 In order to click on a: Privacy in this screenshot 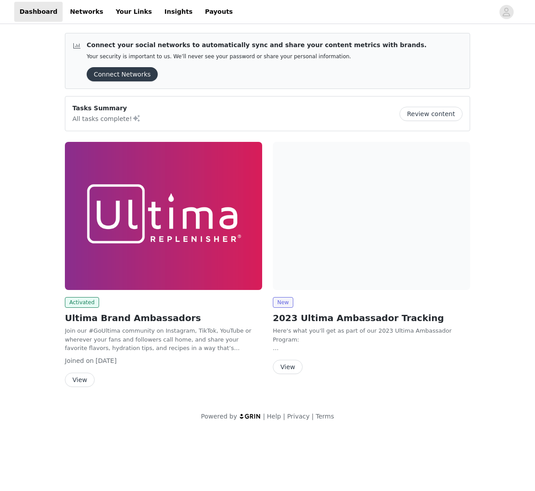, I will do `click(298, 416)`.